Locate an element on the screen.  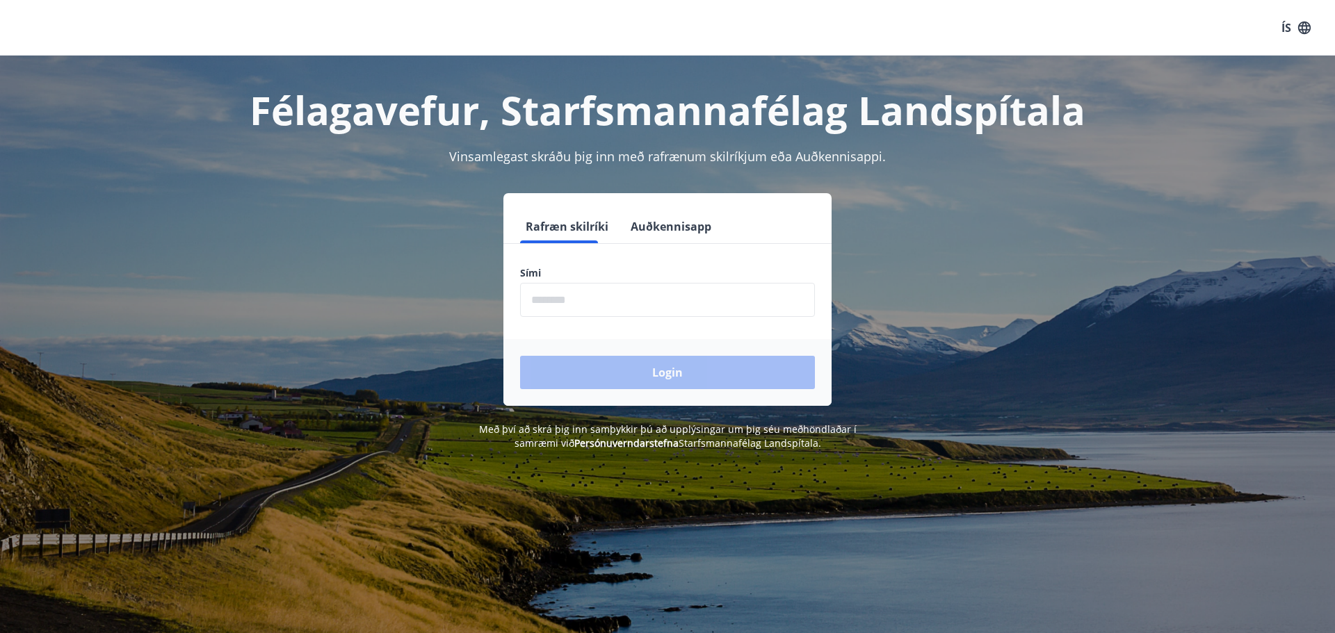
span: Með því að skrá þig inn samþykkir þú að upplýsingar um þig séu meðhöndlaðar í samræmi við Starfsm... is located at coordinates (668, 436).